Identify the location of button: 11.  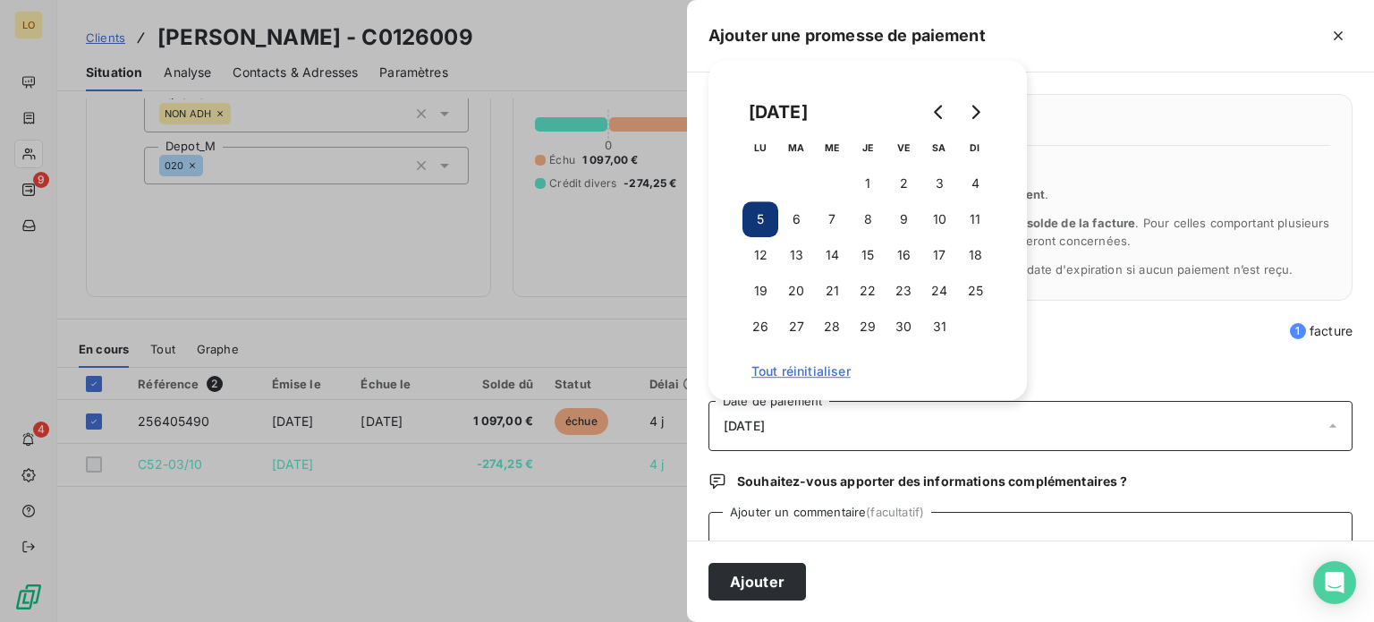
(975, 219).